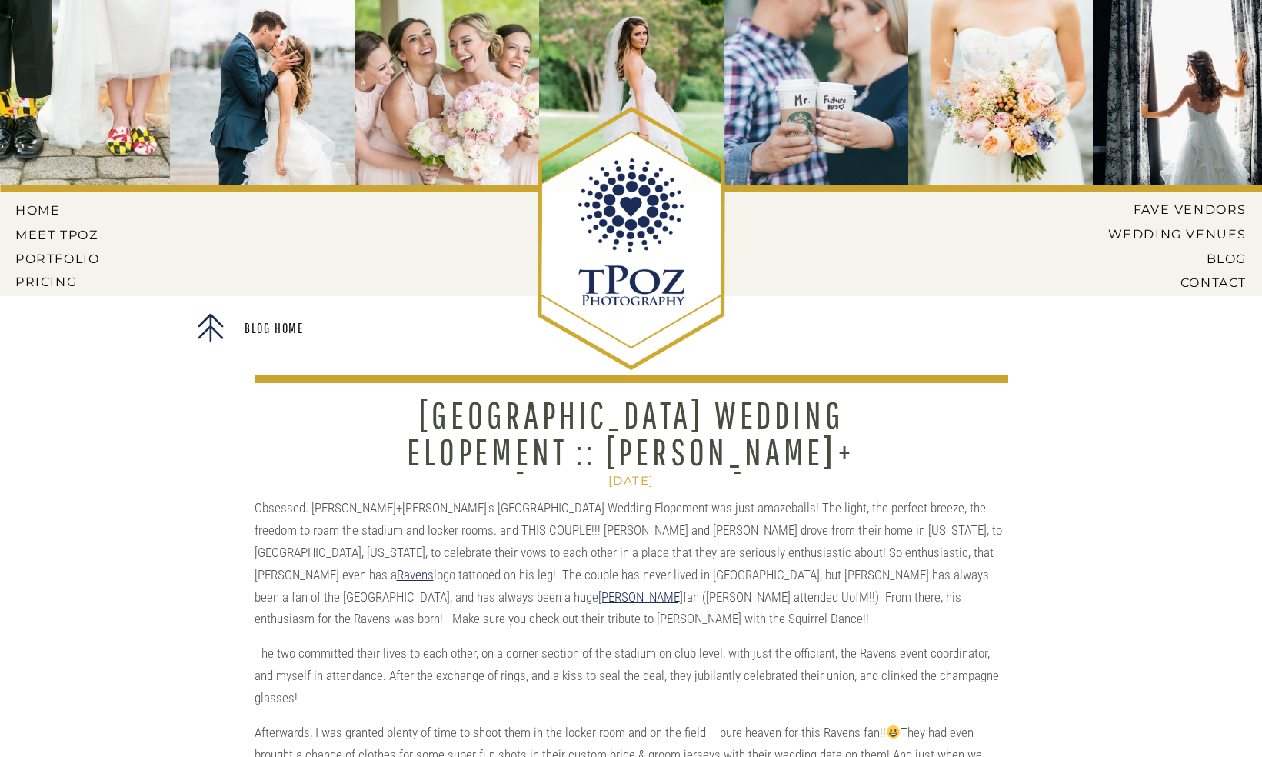 The image size is (1262, 757). Describe the element at coordinates (415, 575) in the screenshot. I see `a: Ravens` at that location.